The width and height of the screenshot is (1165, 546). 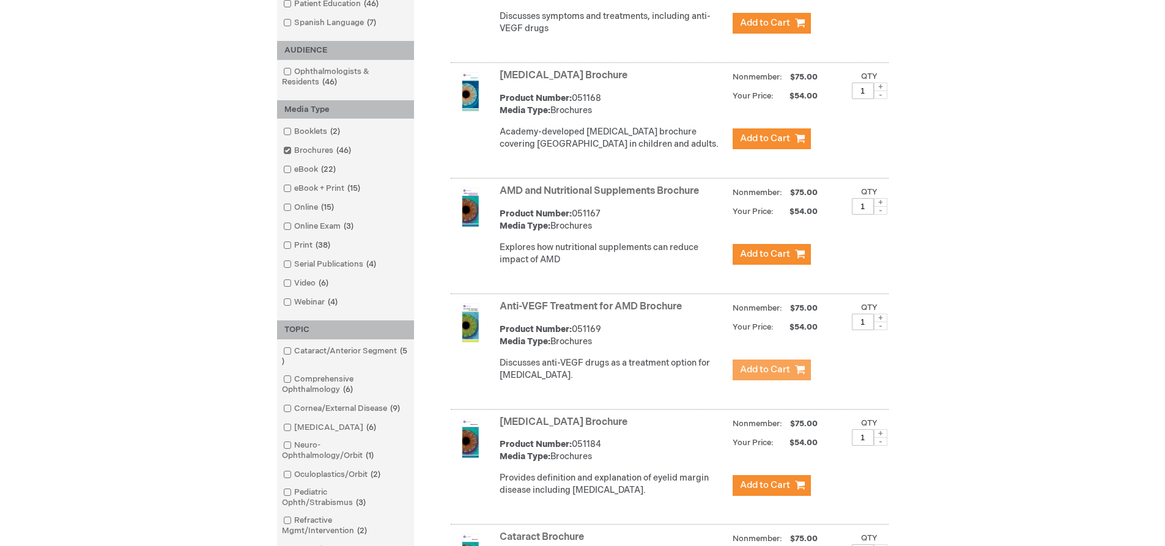 What do you see at coordinates (322, 188) in the screenshot?
I see `a: eBook + Print15` at bounding box center [322, 188].